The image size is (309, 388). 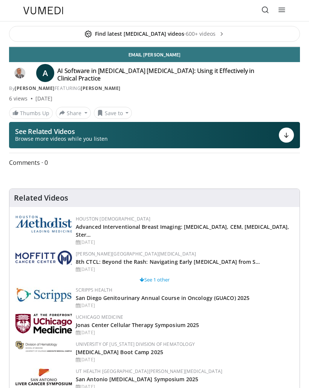 I want to click on img: c9f2b0b7-b02a-4276-a72a-b0cbb4230bc1.jpg.150x105_q85_autocrop_double_scale_upscale_version-0.2.jpg, so click(x=44, y=294).